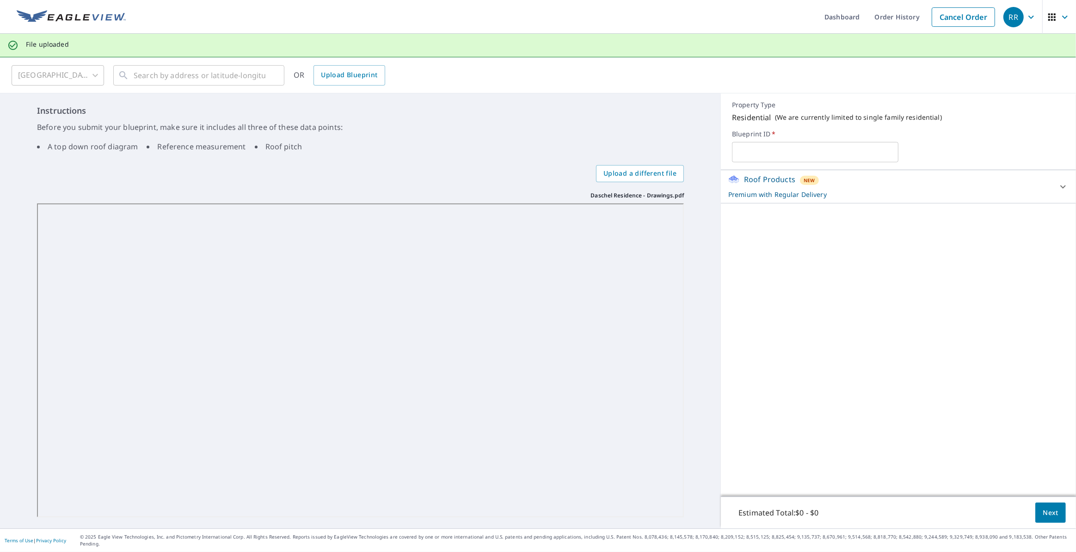 This screenshot has width=1076, height=552. I want to click on label: Blueprint ID, so click(899, 134).